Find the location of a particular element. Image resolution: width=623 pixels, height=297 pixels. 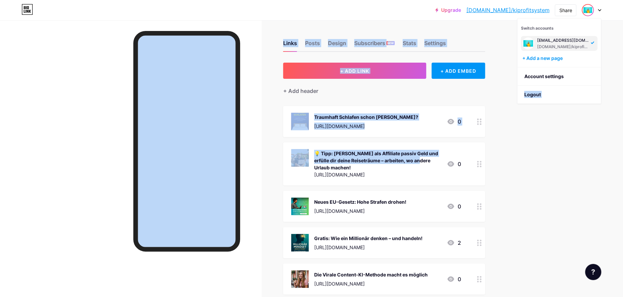

div: Links is located at coordinates (290, 45).